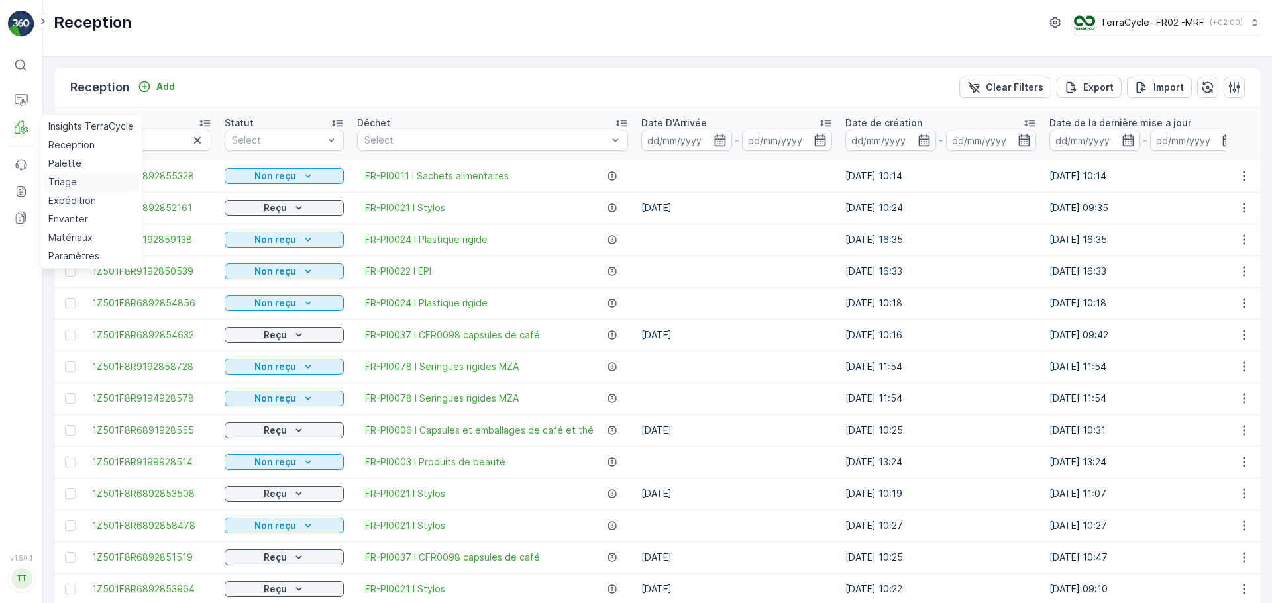 The height and width of the screenshot is (603, 1272). Describe the element at coordinates (152, 303) in the screenshot. I see `a: 1Z501F8R6892854856` at that location.